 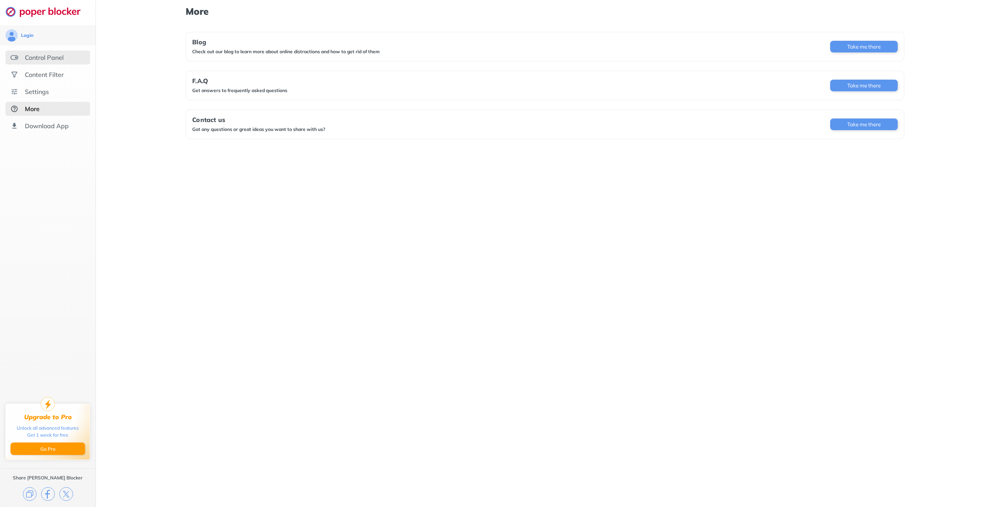 What do you see at coordinates (286, 52) in the screenshot?
I see `div: Check out our blog to learn more about online distractions and how to get rid of them` at bounding box center [286, 52].